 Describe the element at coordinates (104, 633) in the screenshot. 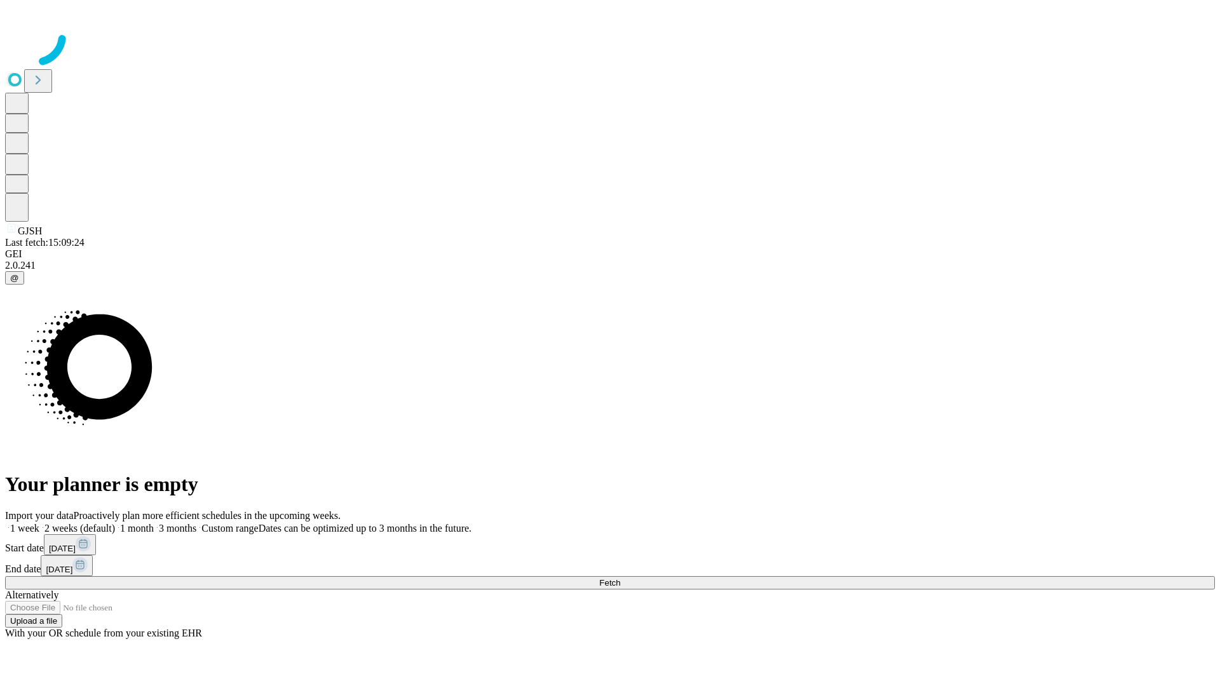

I see `span: With your OR schedule from your existing EHR` at that location.